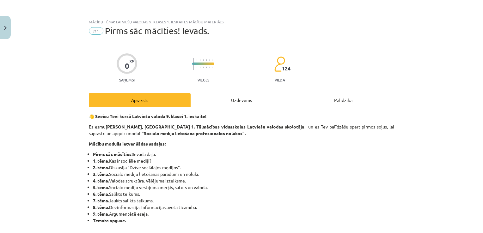  Describe the element at coordinates (101, 188) in the screenshot. I see `b: 5. tēma.` at that location.